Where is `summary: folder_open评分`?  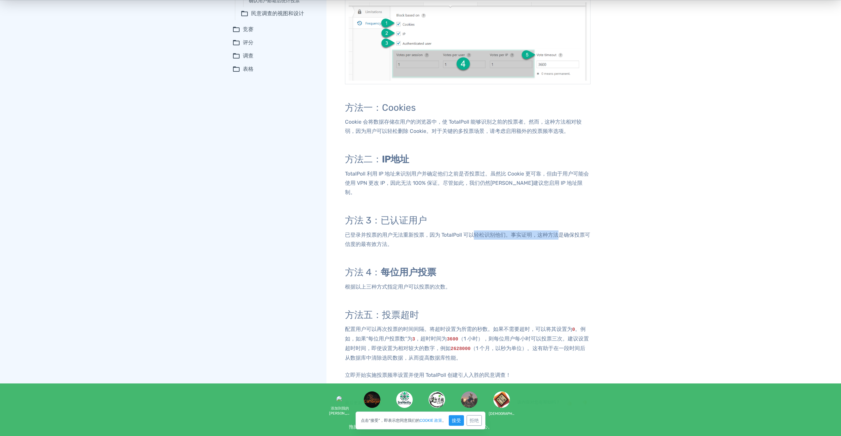 summary: folder_open评分 is located at coordinates (275, 43).